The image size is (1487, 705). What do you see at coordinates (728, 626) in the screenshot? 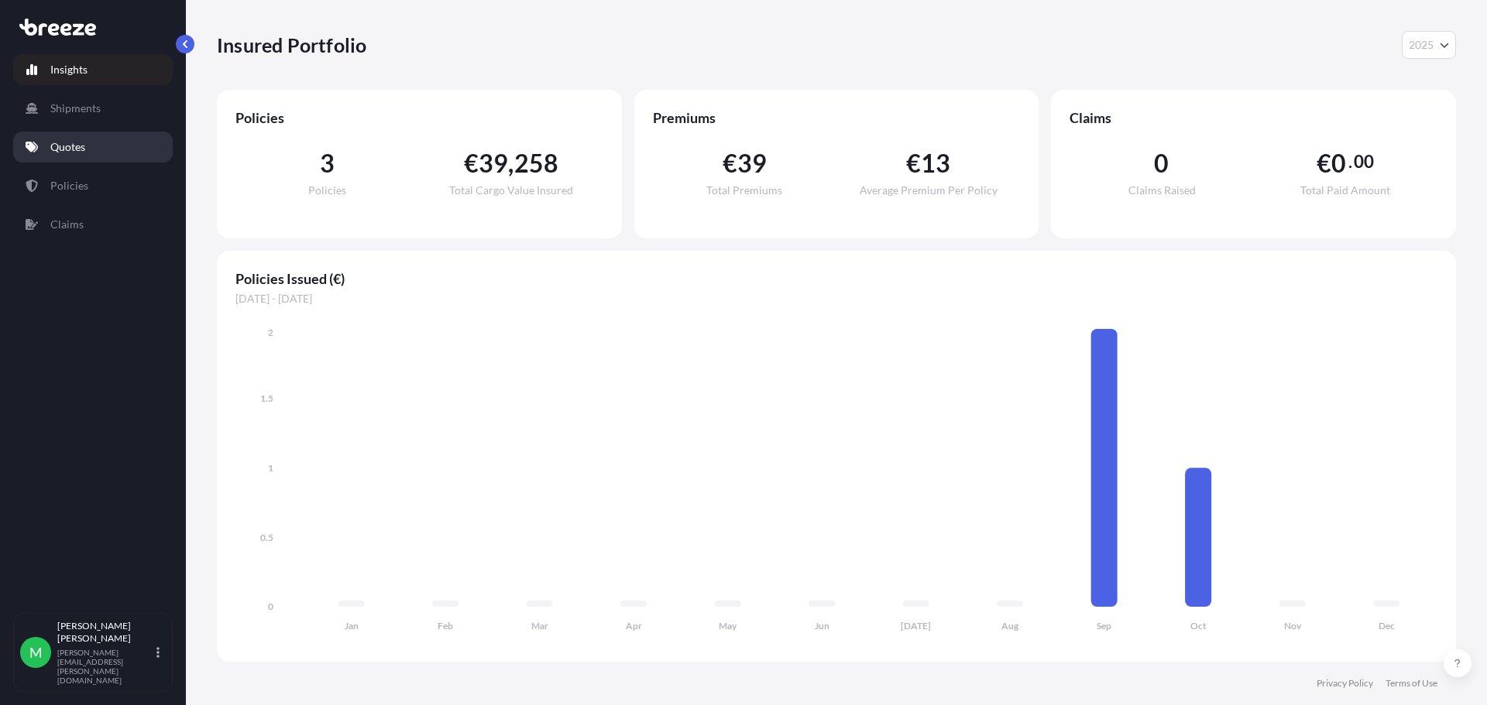
I see `tspan: May` at bounding box center [728, 626].